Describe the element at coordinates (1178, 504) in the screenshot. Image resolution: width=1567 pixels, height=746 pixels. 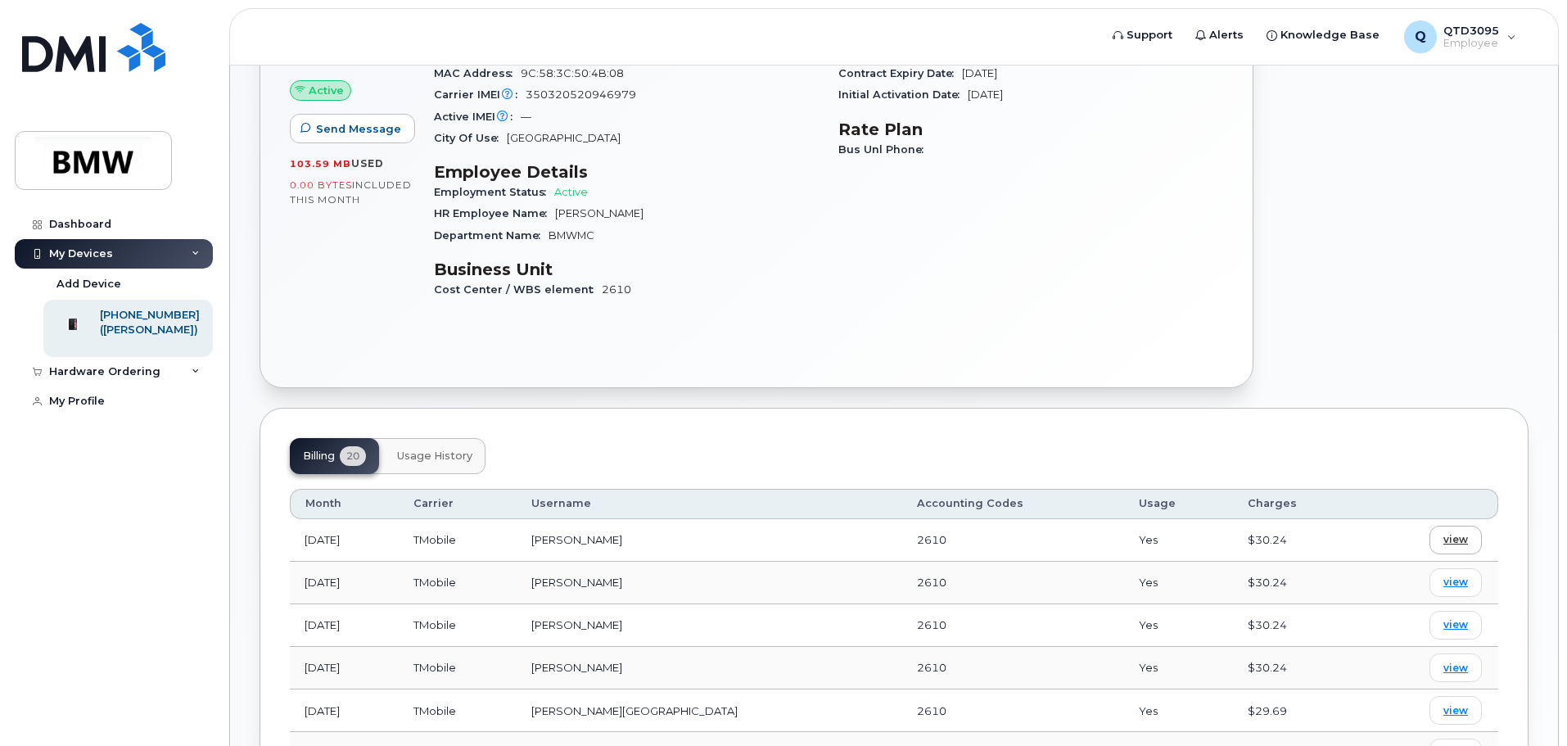
I see `th: Usage` at that location.